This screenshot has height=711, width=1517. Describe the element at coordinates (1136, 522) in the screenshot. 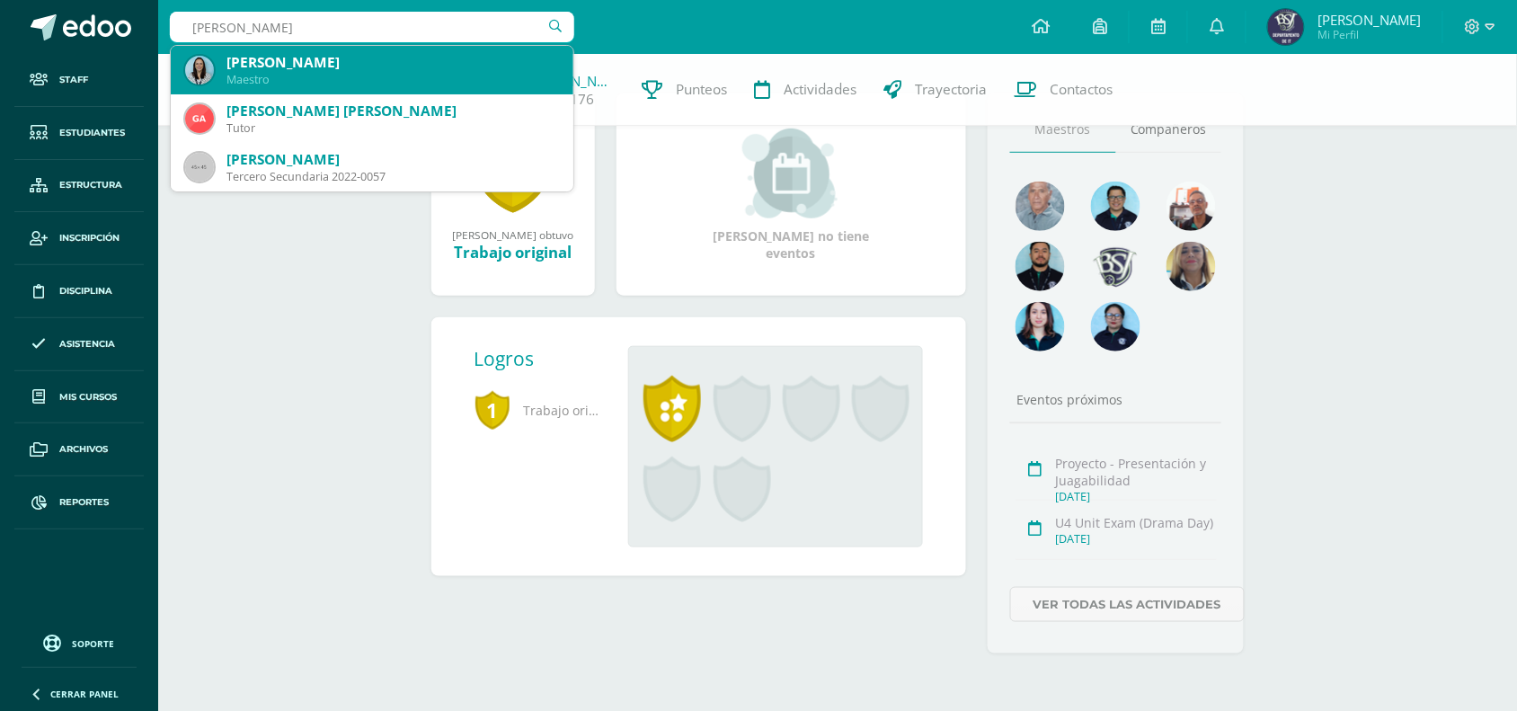

I see `div: U4 Unit Exam (Drama Day)` at that location.